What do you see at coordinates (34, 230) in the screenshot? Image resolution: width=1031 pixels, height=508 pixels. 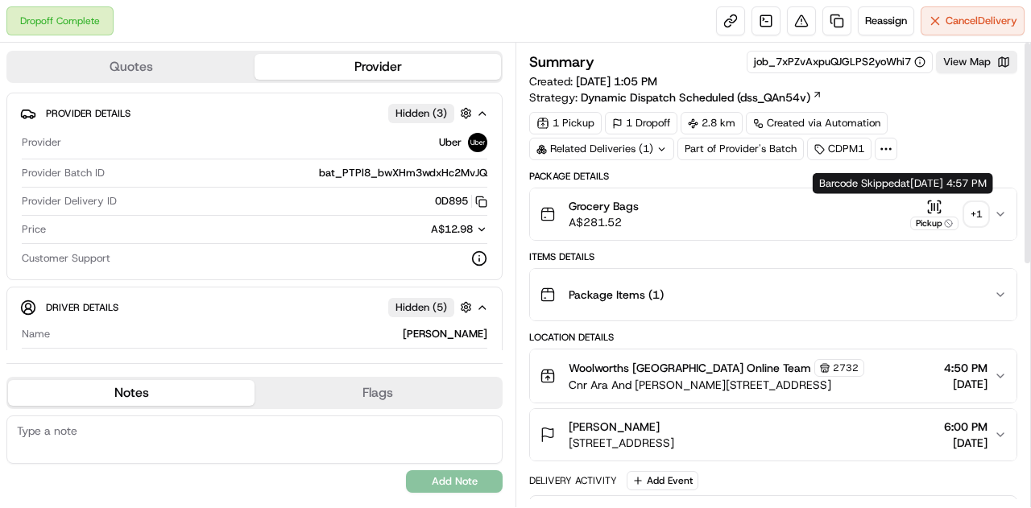 I see `span: Price` at bounding box center [34, 230].